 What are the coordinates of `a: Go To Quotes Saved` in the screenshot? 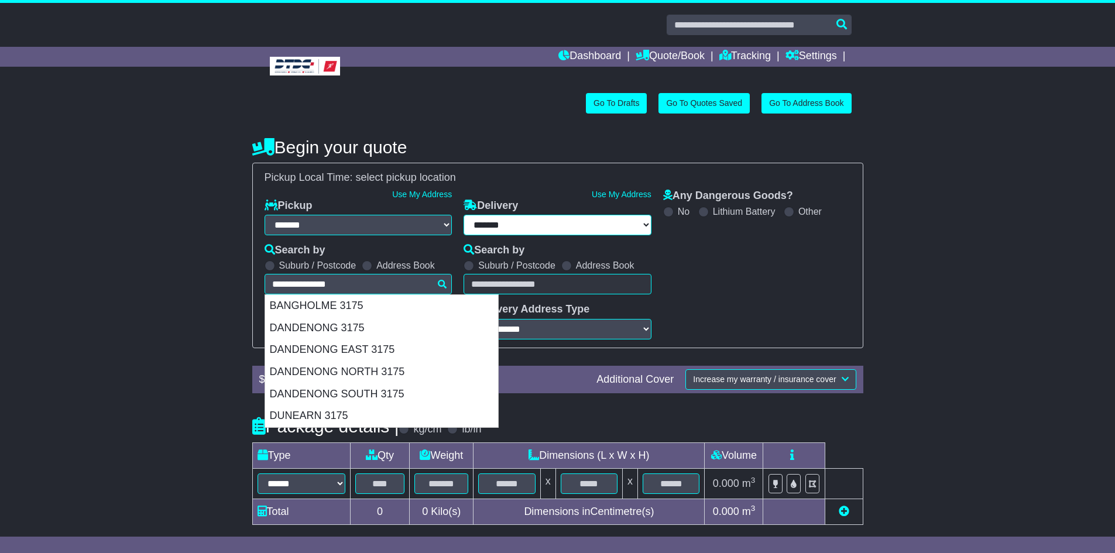 It's located at (704, 103).